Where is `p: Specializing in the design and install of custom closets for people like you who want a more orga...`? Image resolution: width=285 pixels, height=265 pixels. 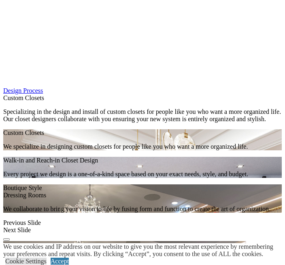 p: Specializing in the design and install of custom closets for people like you who want a more orga... is located at coordinates (143, 115).